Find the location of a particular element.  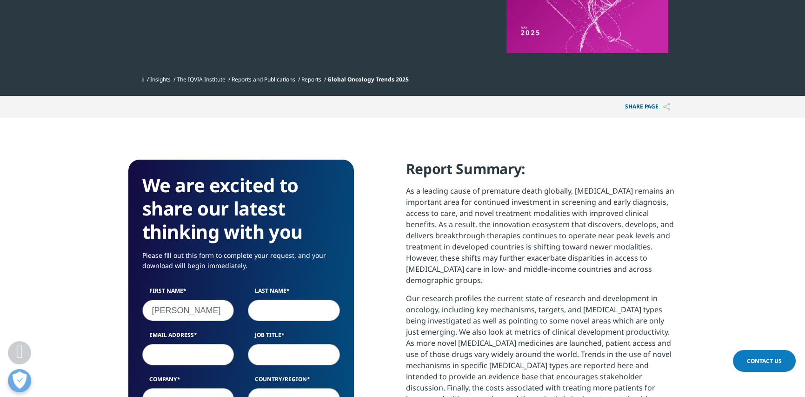

span: Contact Us is located at coordinates (764, 360).